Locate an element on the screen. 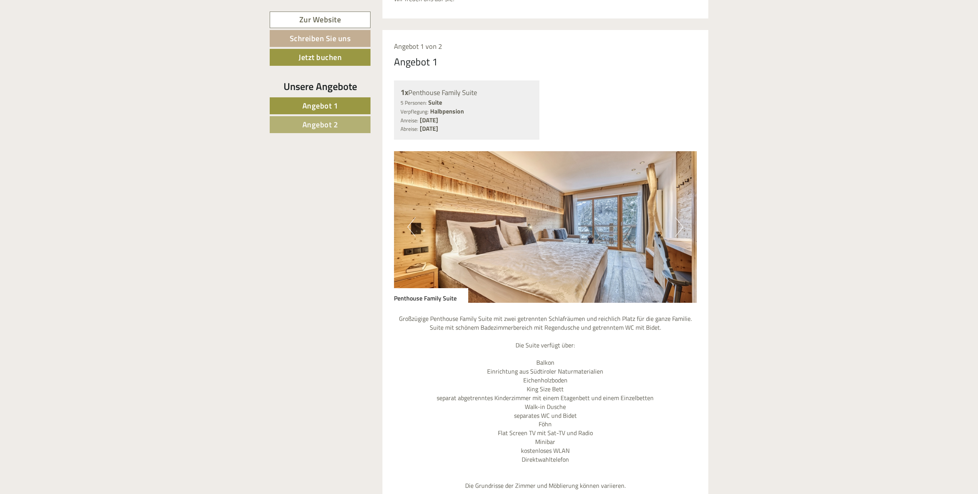 The height and width of the screenshot is (494, 978). small: Verpflegung: is located at coordinates (414, 112).